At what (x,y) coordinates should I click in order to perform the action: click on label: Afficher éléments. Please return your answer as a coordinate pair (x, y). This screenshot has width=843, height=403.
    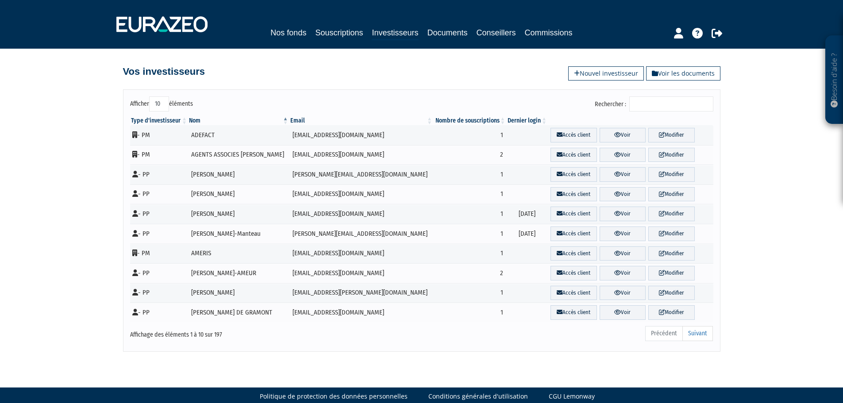
    Looking at the image, I should click on (161, 104).